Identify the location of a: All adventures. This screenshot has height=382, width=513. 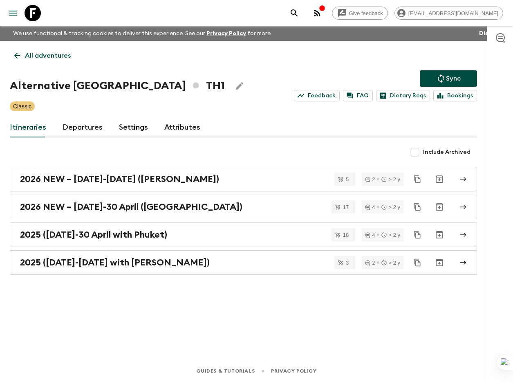
(43, 56).